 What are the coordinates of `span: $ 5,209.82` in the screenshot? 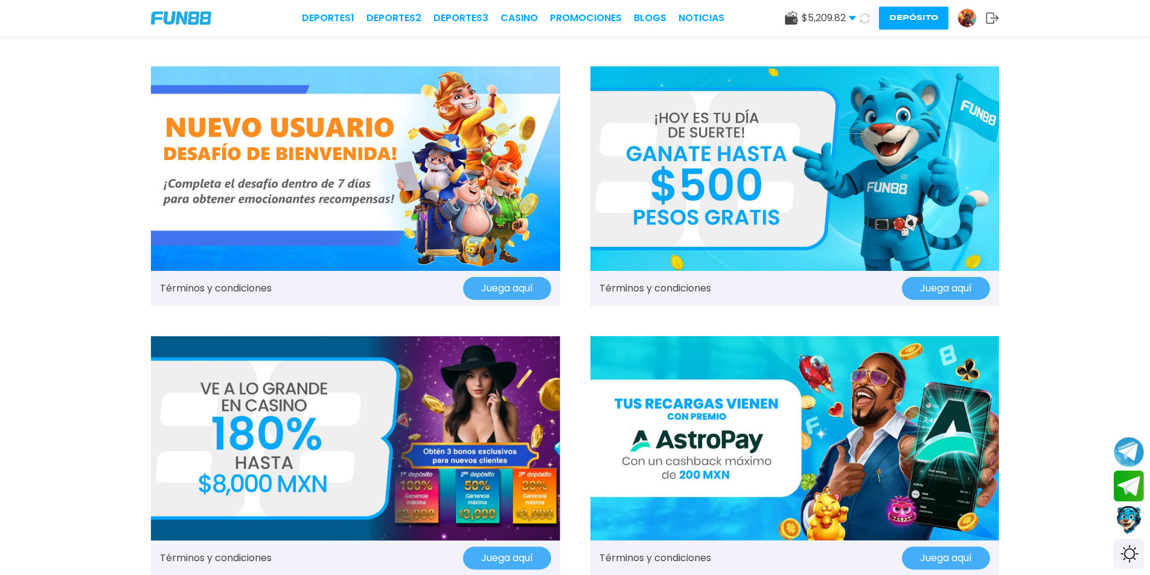 It's located at (829, 18).